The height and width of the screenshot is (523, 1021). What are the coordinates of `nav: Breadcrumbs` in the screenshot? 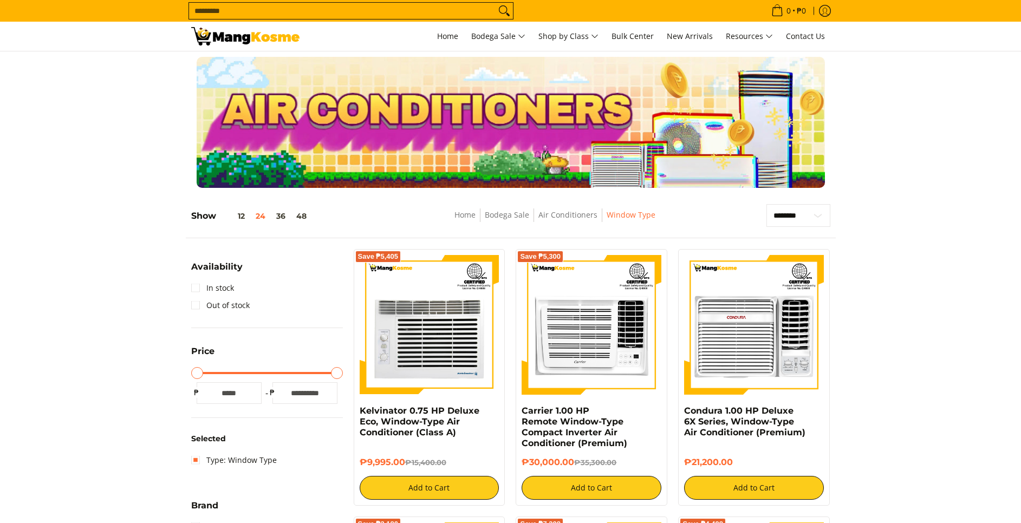 It's located at (555, 221).